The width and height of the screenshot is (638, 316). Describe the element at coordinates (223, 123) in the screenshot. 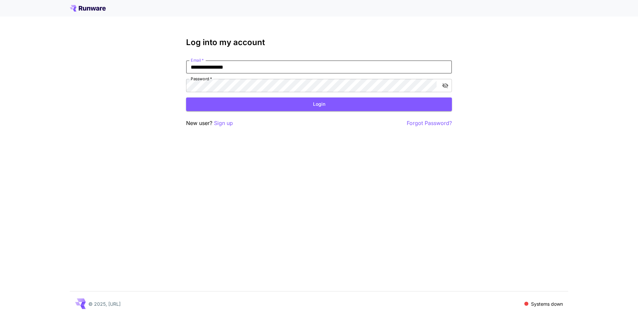

I see `button: Sign up` at that location.